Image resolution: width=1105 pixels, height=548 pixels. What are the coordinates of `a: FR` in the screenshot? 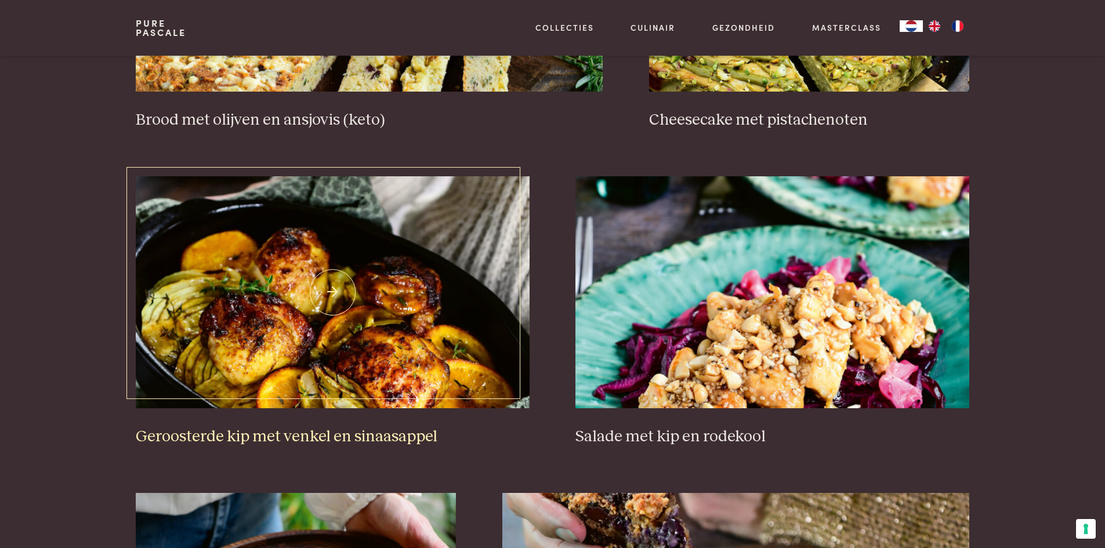 It's located at (958, 26).